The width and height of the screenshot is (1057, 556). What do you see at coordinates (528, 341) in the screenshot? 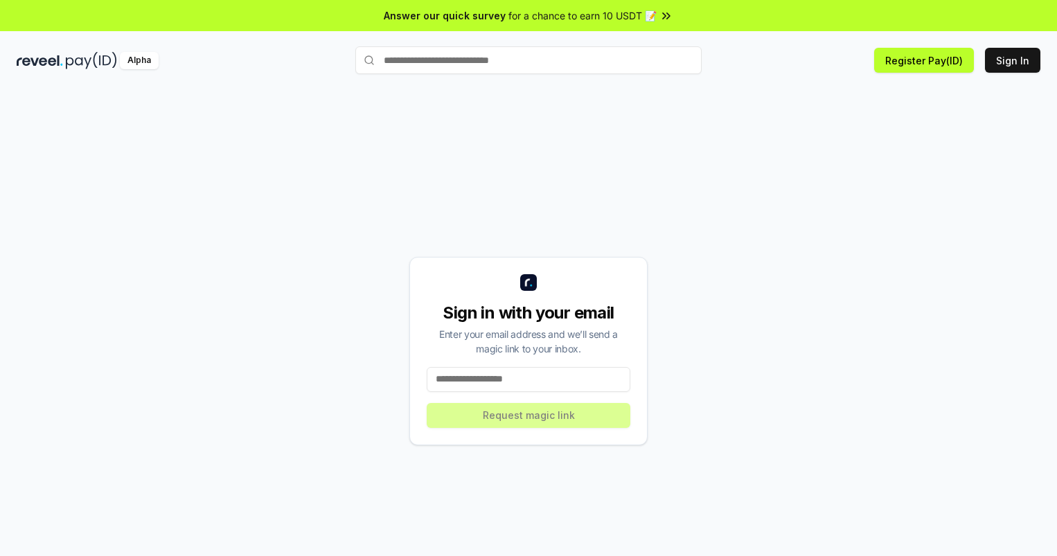
I see `div: Enter your email address and we’ll send a magic link to your inbox.` at bounding box center [528, 341].